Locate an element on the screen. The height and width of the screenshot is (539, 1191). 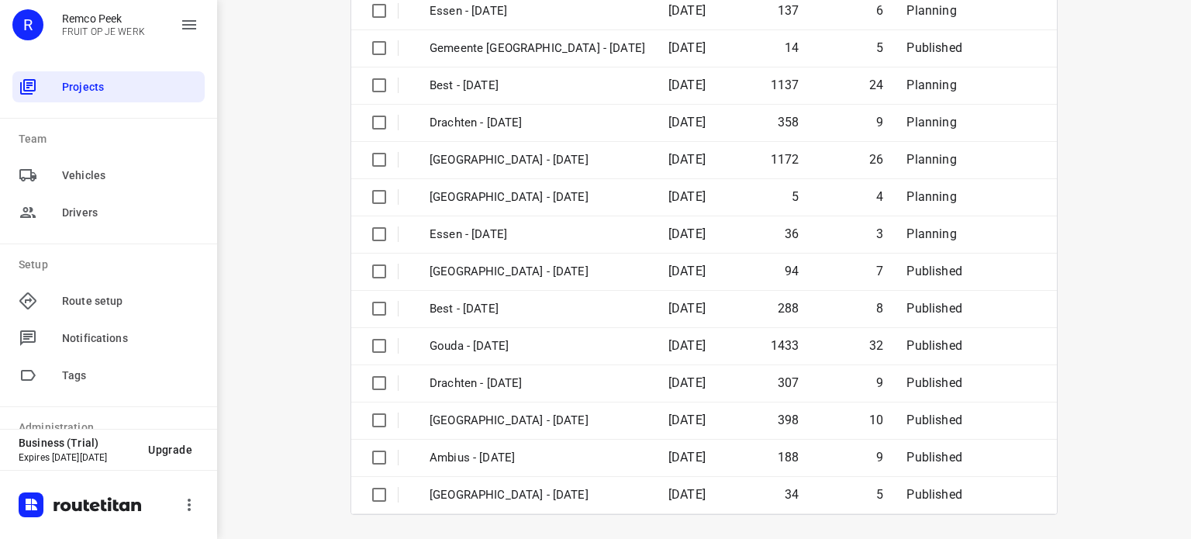
span: 7 is located at coordinates (879, 271).